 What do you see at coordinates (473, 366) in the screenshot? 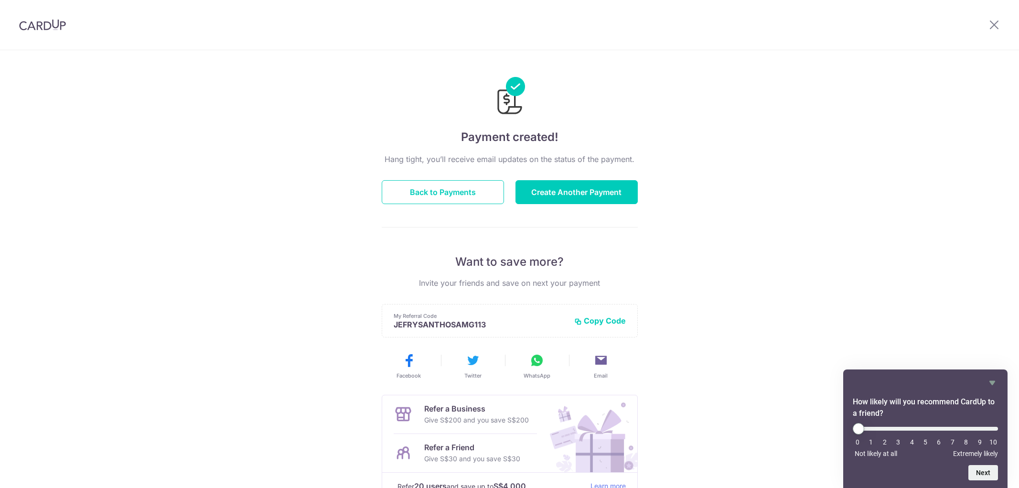
I see `button: Twitter` at bounding box center [473, 366].